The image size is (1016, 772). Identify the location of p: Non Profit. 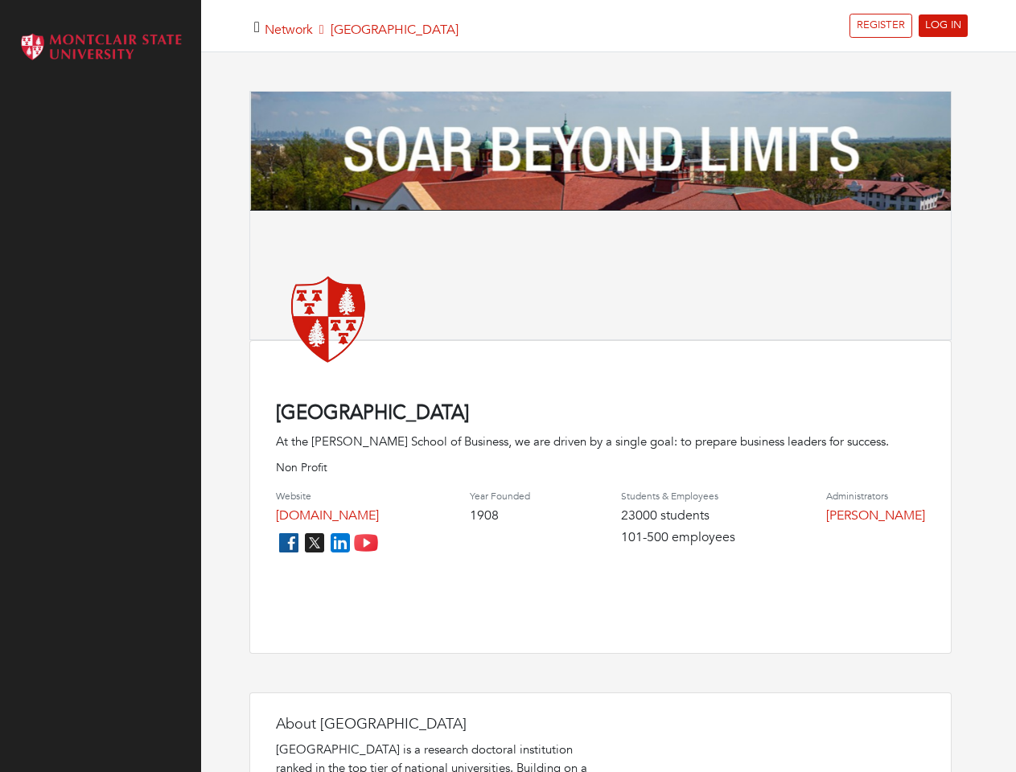
(600, 467).